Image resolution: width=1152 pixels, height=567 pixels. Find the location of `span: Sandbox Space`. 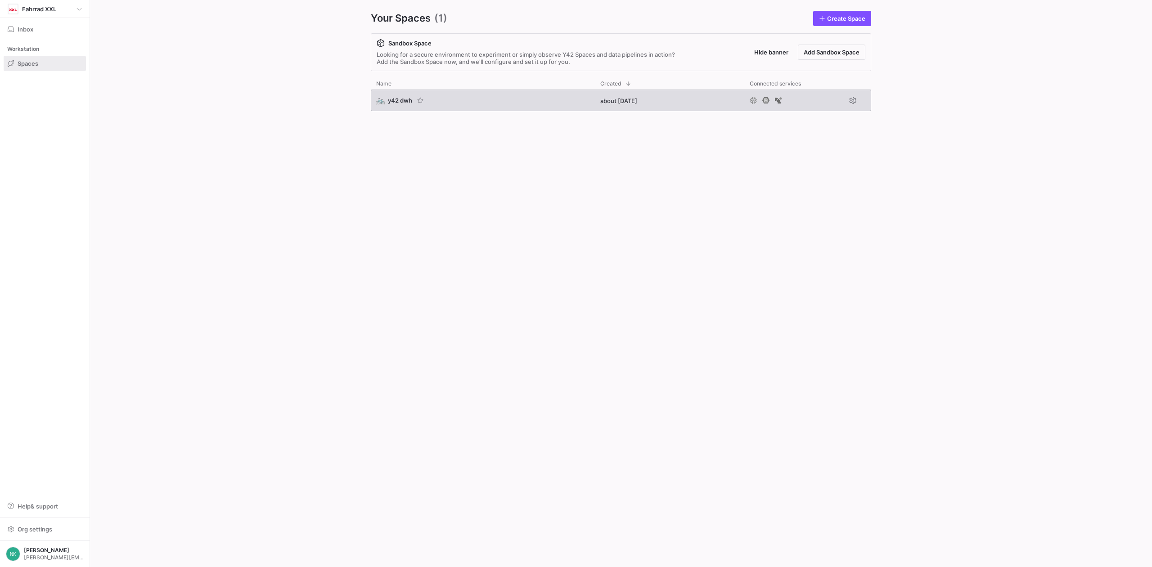

span: Sandbox Space is located at coordinates (410, 43).